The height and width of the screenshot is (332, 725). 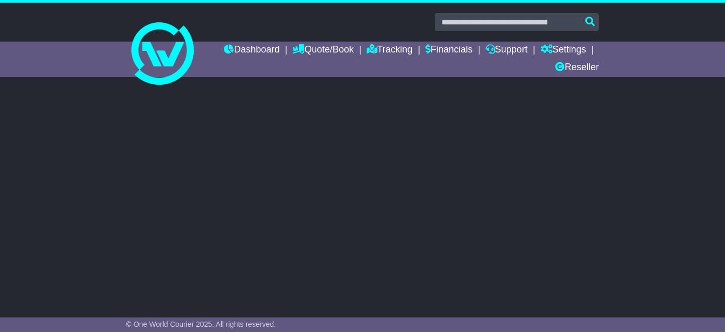 I want to click on a: Reseller, so click(x=577, y=68).